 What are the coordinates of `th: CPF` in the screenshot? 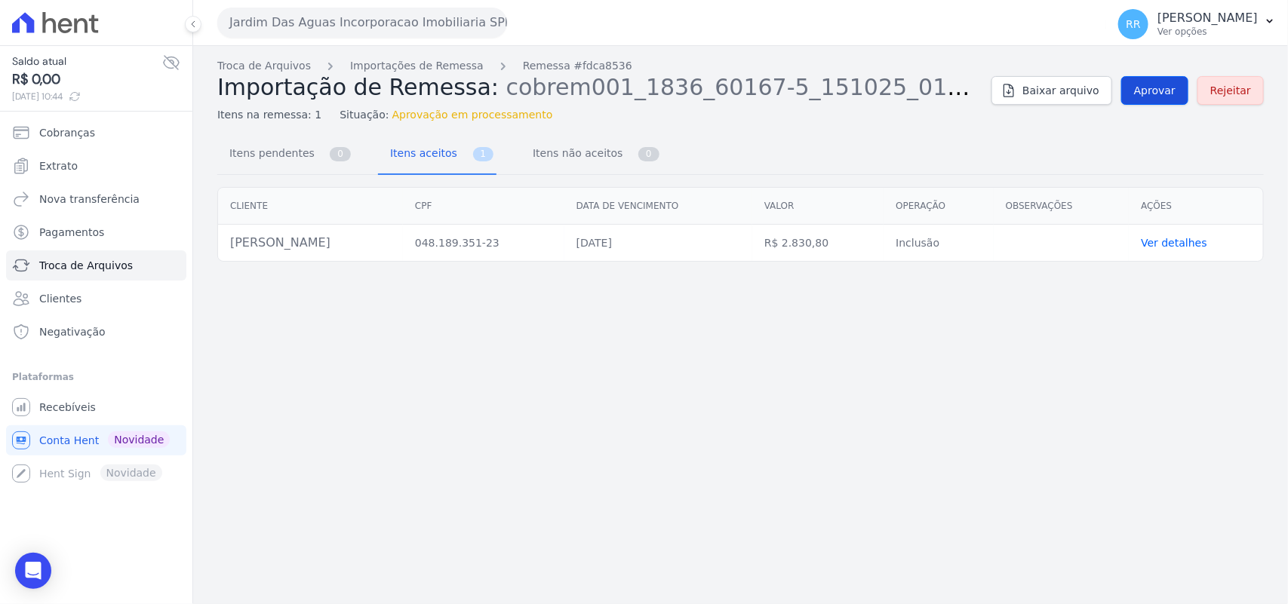 It's located at (484, 206).